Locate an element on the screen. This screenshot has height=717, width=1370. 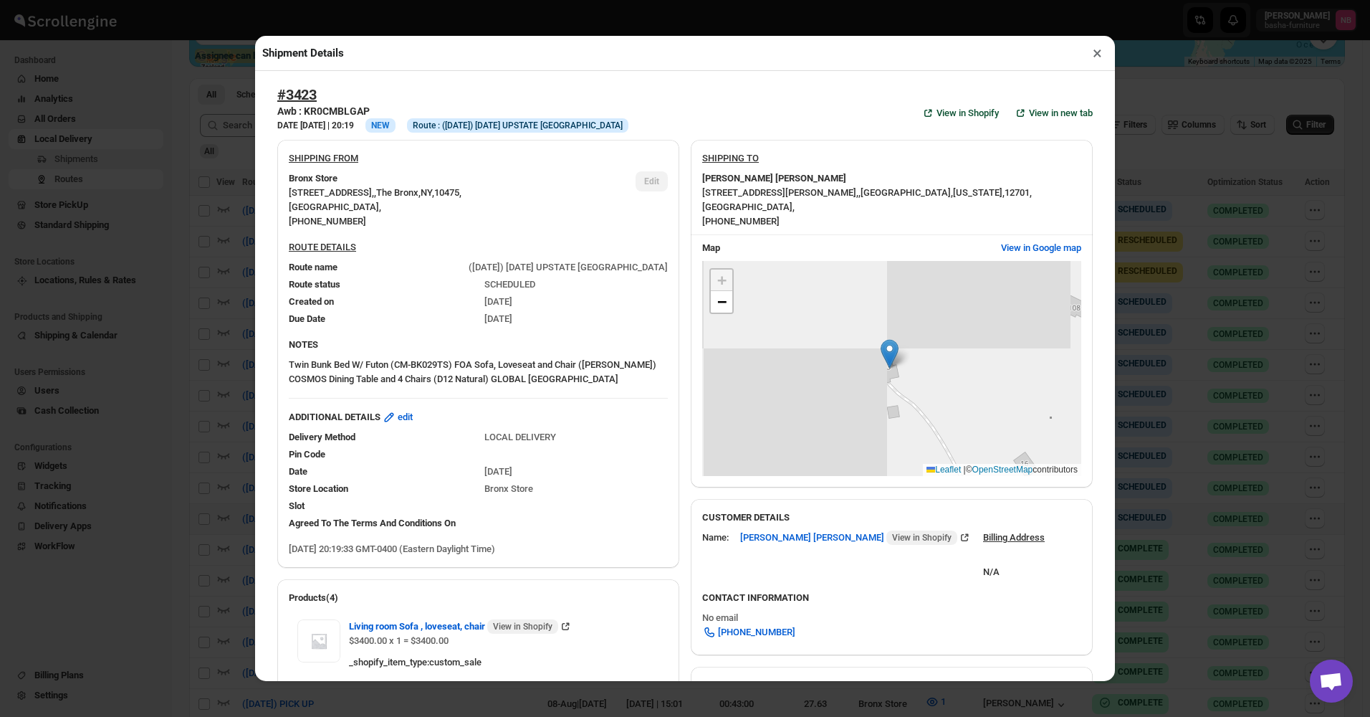
b: Map is located at coordinates (711, 247).